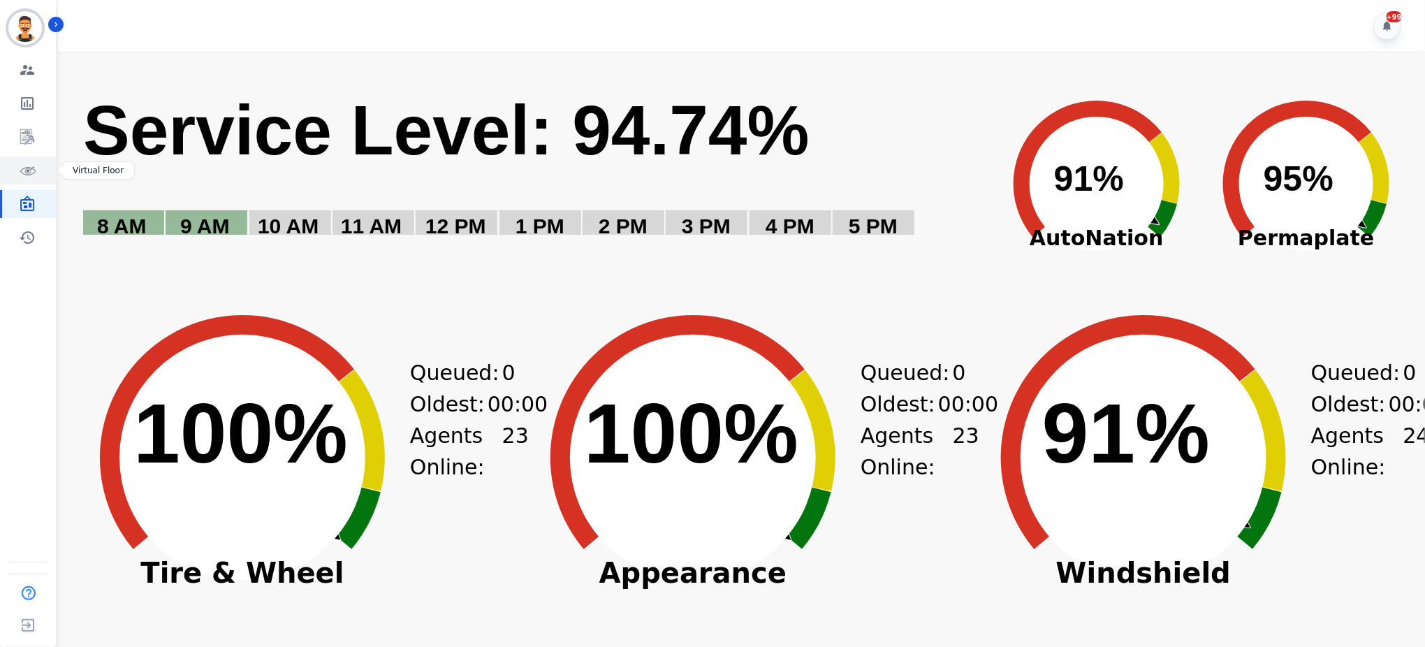  What do you see at coordinates (122, 226) in the screenshot?
I see `text: 8 AM` at bounding box center [122, 226].